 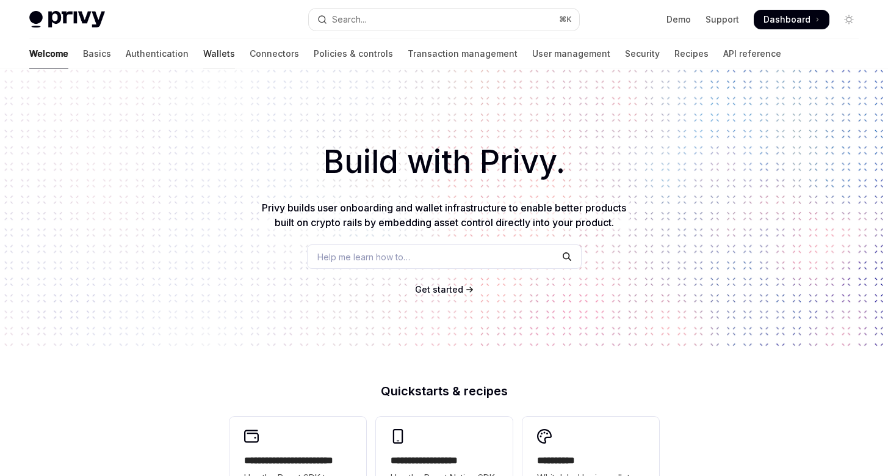 I want to click on img: light logo, so click(x=67, y=20).